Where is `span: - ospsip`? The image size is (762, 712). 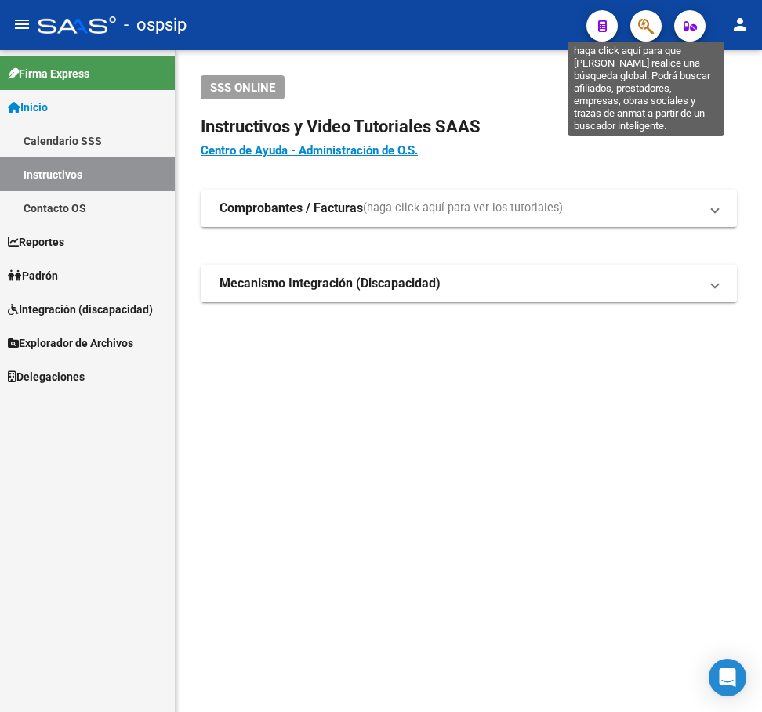
span: - ospsip is located at coordinates (155, 25).